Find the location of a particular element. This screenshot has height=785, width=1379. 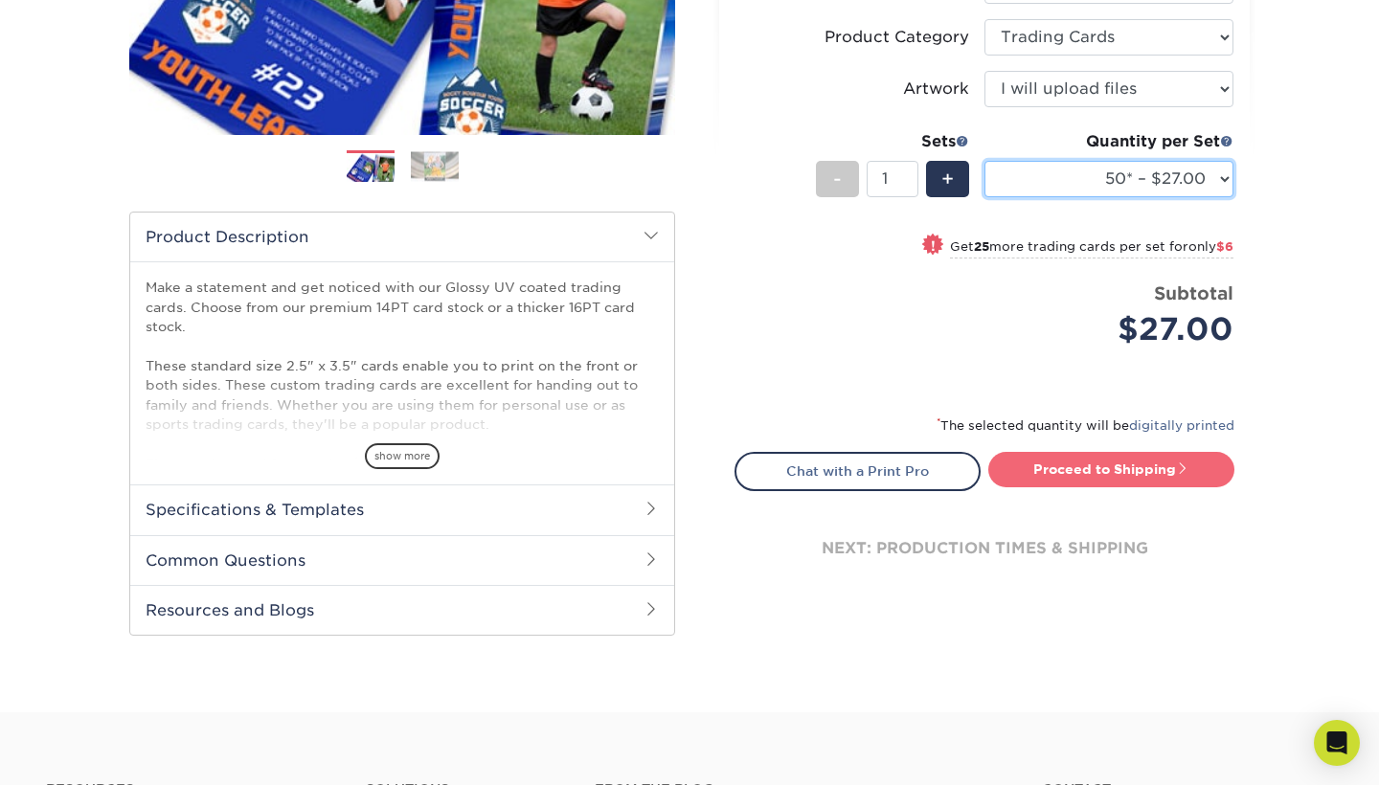

strong: 25 is located at coordinates (982, 246).